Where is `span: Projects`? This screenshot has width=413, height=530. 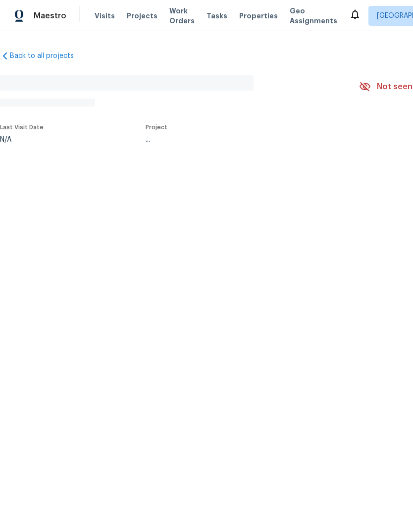 span: Projects is located at coordinates (142, 16).